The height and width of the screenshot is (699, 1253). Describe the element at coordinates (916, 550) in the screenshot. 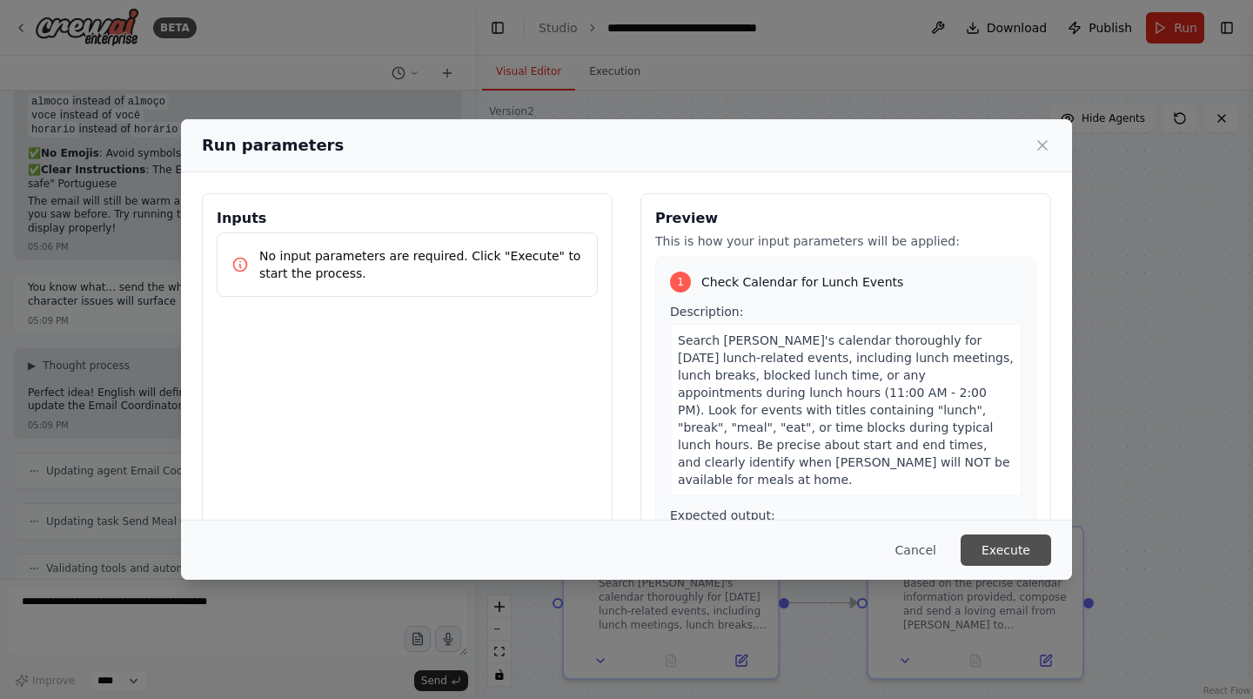

I see `button: Cancel` at that location.